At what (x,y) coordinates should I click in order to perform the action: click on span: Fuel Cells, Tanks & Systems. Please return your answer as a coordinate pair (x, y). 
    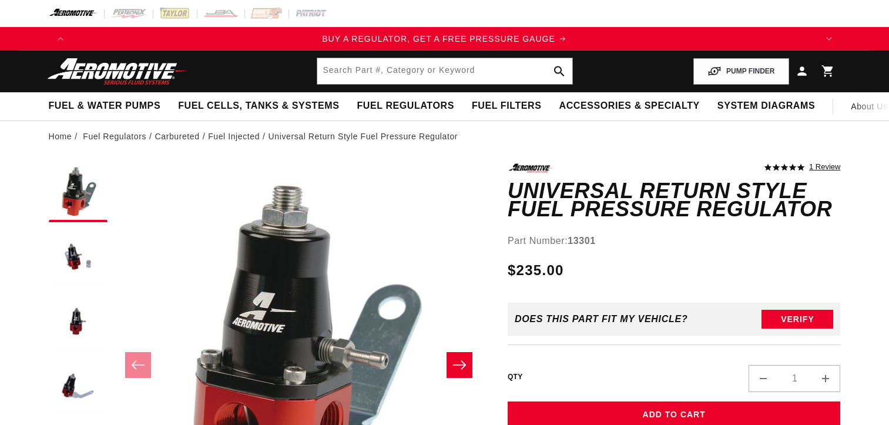
    Looking at the image, I should click on (258, 106).